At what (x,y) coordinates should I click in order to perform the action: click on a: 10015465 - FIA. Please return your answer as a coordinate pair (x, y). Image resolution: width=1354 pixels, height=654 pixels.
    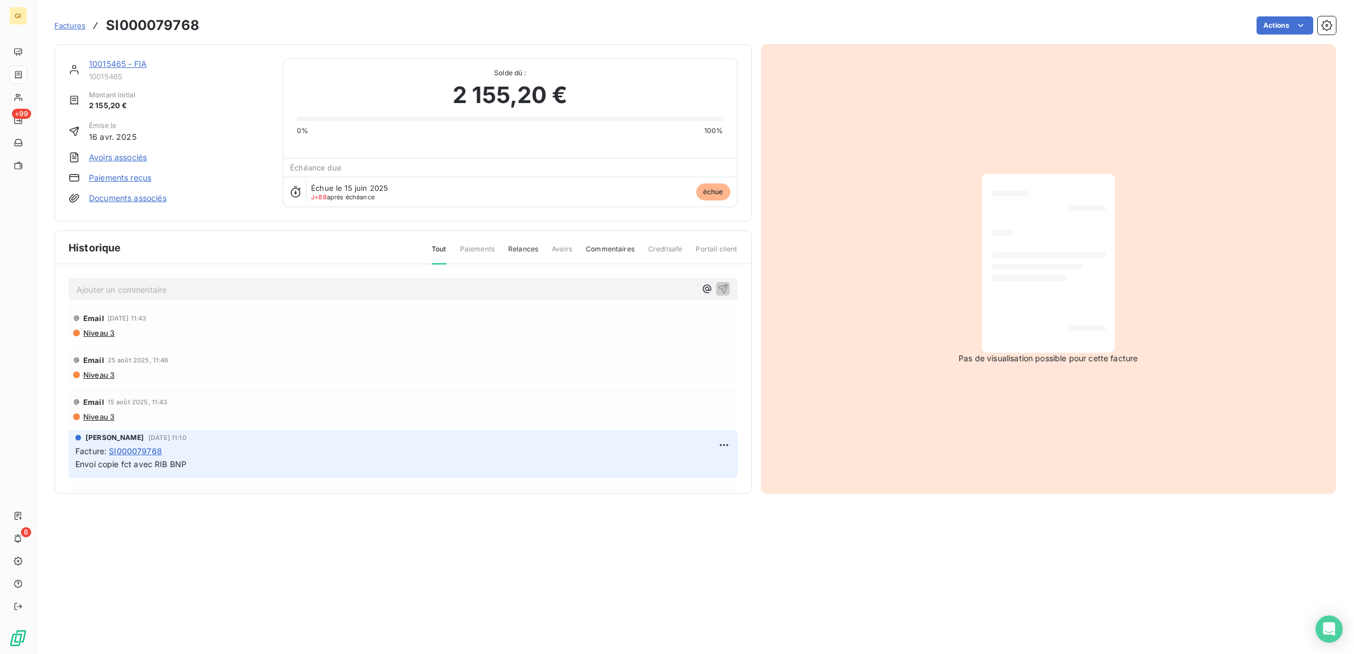
    Looking at the image, I should click on (118, 63).